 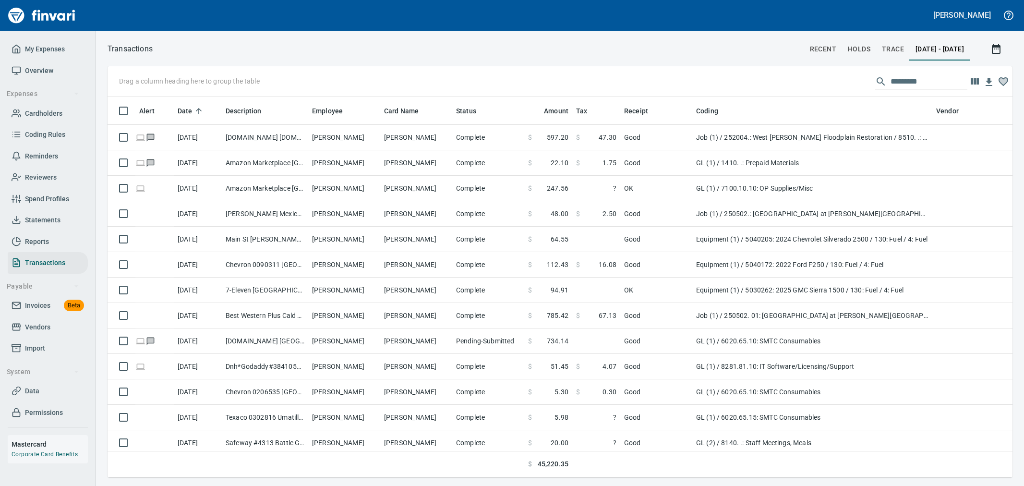 What do you see at coordinates (48, 305) in the screenshot?
I see `a: InvoicesBeta` at bounding box center [48, 305].